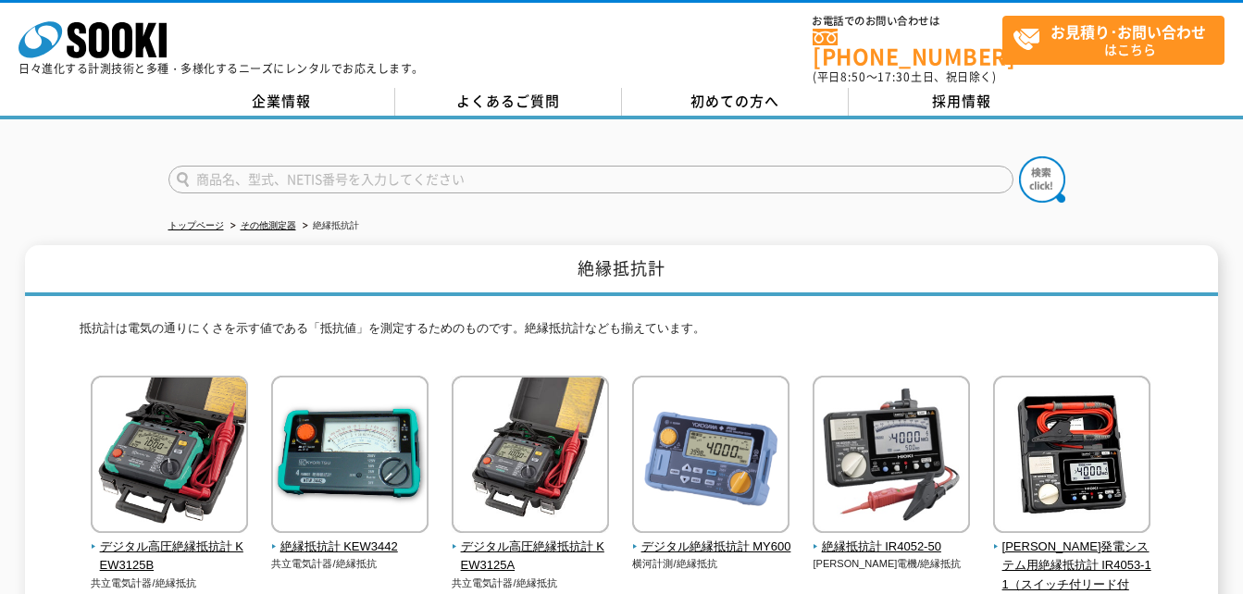 The image size is (1243, 594). Describe the element at coordinates (891, 547) in the screenshot. I see `span: 絶縁抵抗計 IR4052-50` at that location.